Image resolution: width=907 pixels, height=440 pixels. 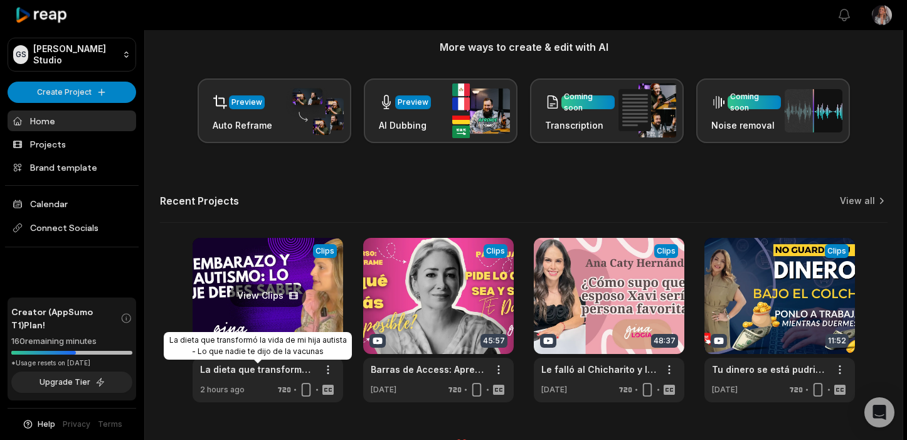 What do you see at coordinates (200, 201) in the screenshot?
I see `h2: Recent Projects` at bounding box center [200, 201].